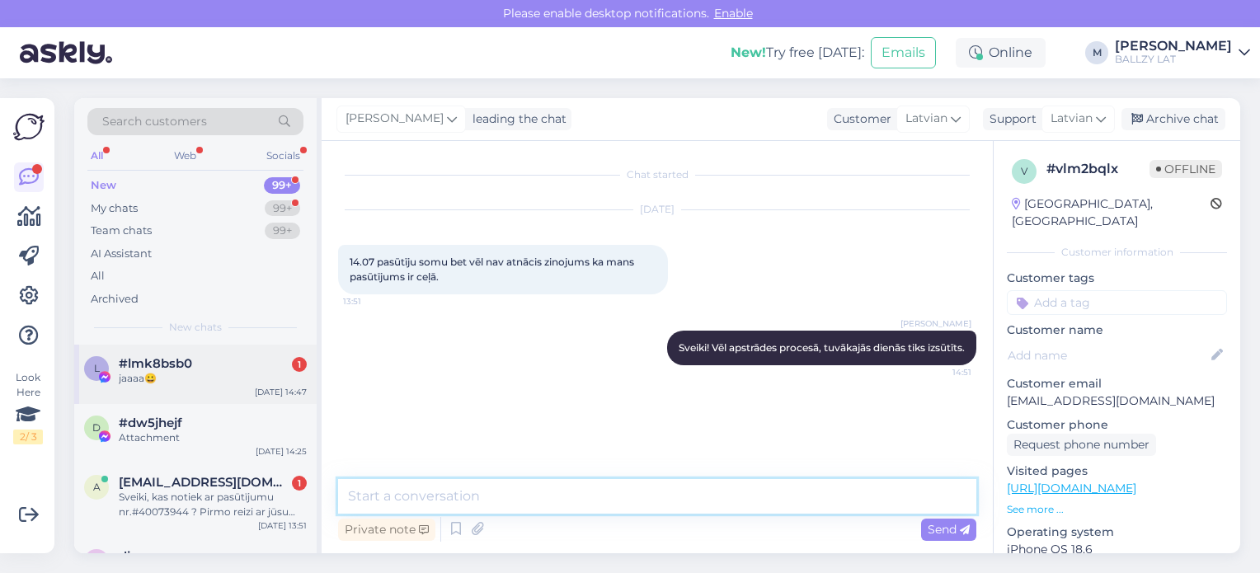  Describe the element at coordinates (195, 327) in the screenshot. I see `span: New chats` at that location.